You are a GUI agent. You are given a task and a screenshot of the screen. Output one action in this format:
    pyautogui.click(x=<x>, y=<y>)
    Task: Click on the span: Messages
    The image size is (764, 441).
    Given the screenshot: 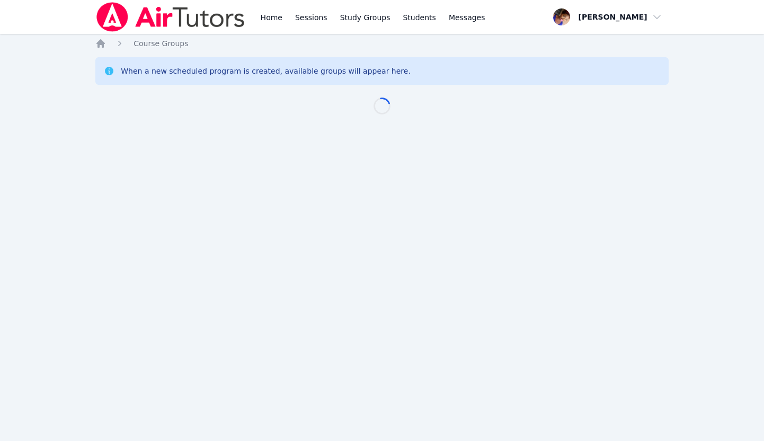 What is the action you would take?
    pyautogui.click(x=467, y=17)
    